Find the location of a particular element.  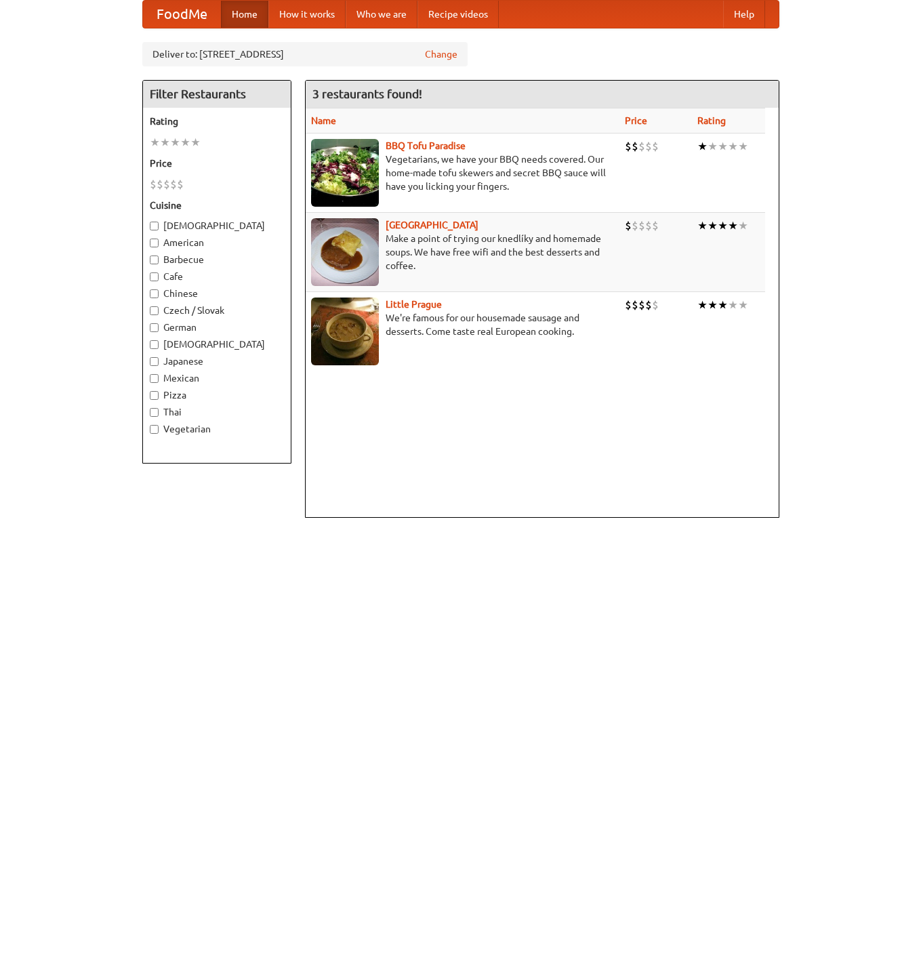

a: Who we are is located at coordinates (381, 14).